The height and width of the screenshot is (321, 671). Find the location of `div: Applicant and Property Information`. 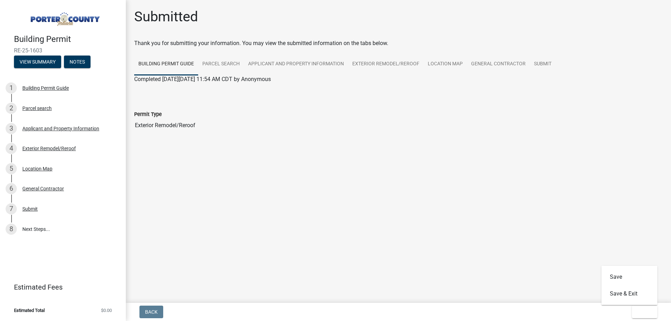

div: Applicant and Property Information is located at coordinates (61, 129).